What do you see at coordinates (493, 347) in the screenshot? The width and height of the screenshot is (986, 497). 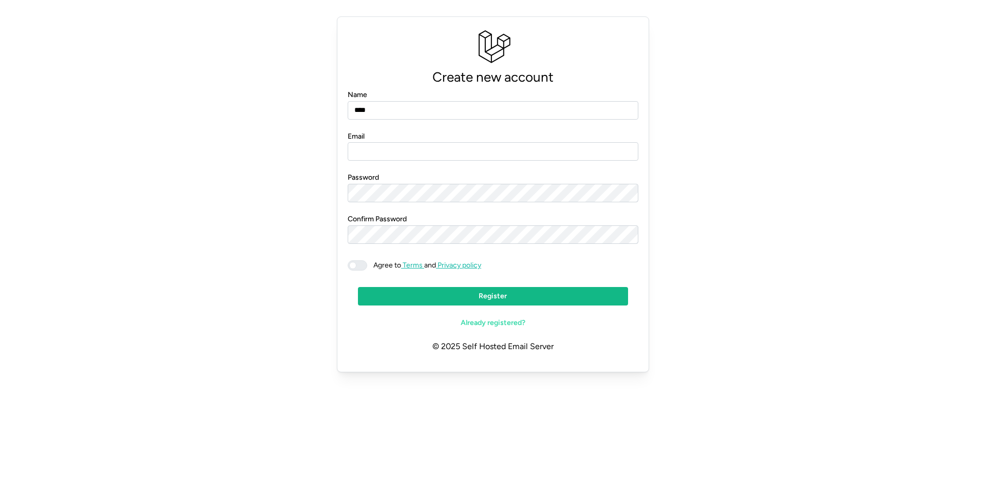 I see `p: © 2025 Self Hosted Email Server` at bounding box center [493, 347].